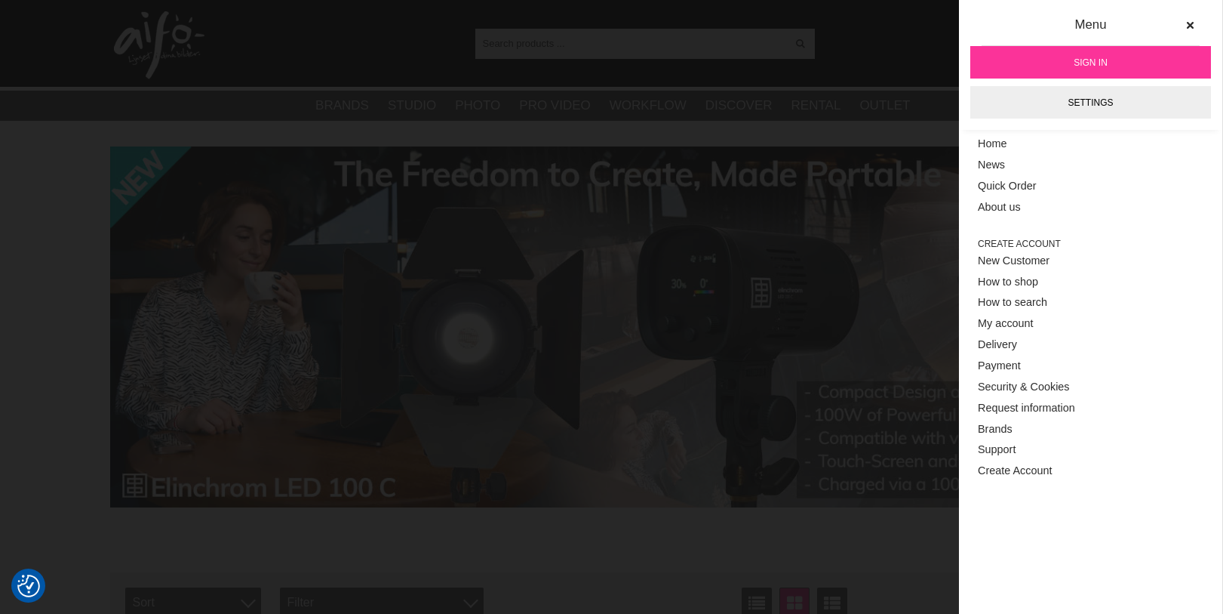 The image size is (1223, 614). Describe the element at coordinates (478, 106) in the screenshot. I see `a: Photo` at that location.